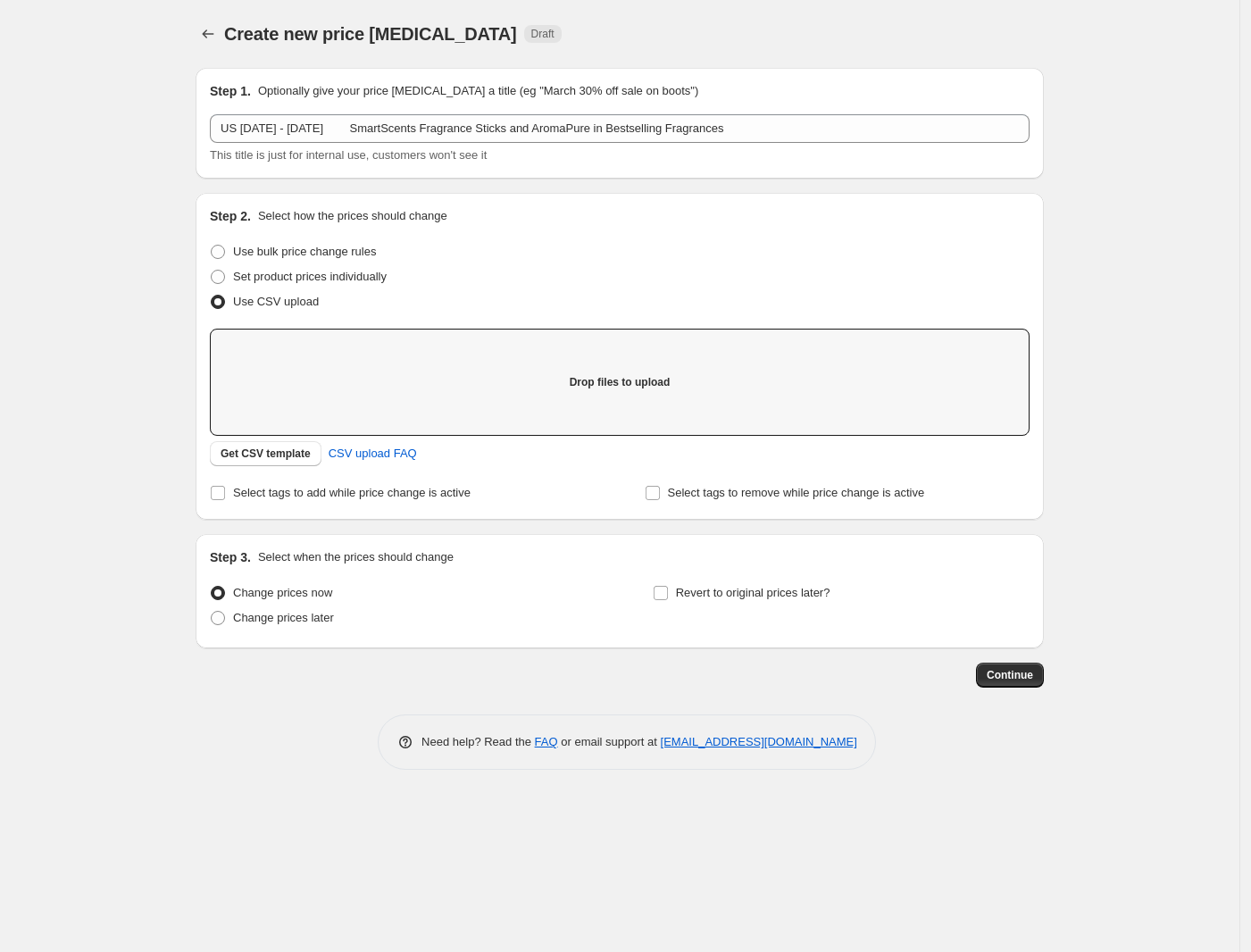 The width and height of the screenshot is (1251, 952). I want to click on a: FAQ, so click(547, 741).